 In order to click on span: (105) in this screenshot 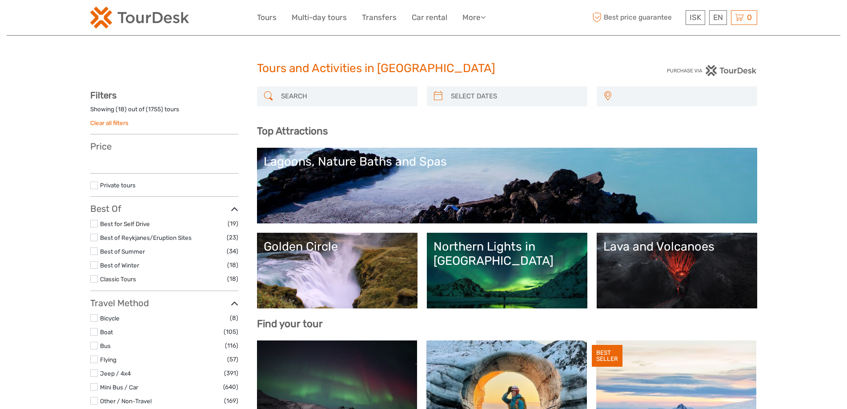, I will do `click(231, 331)`.